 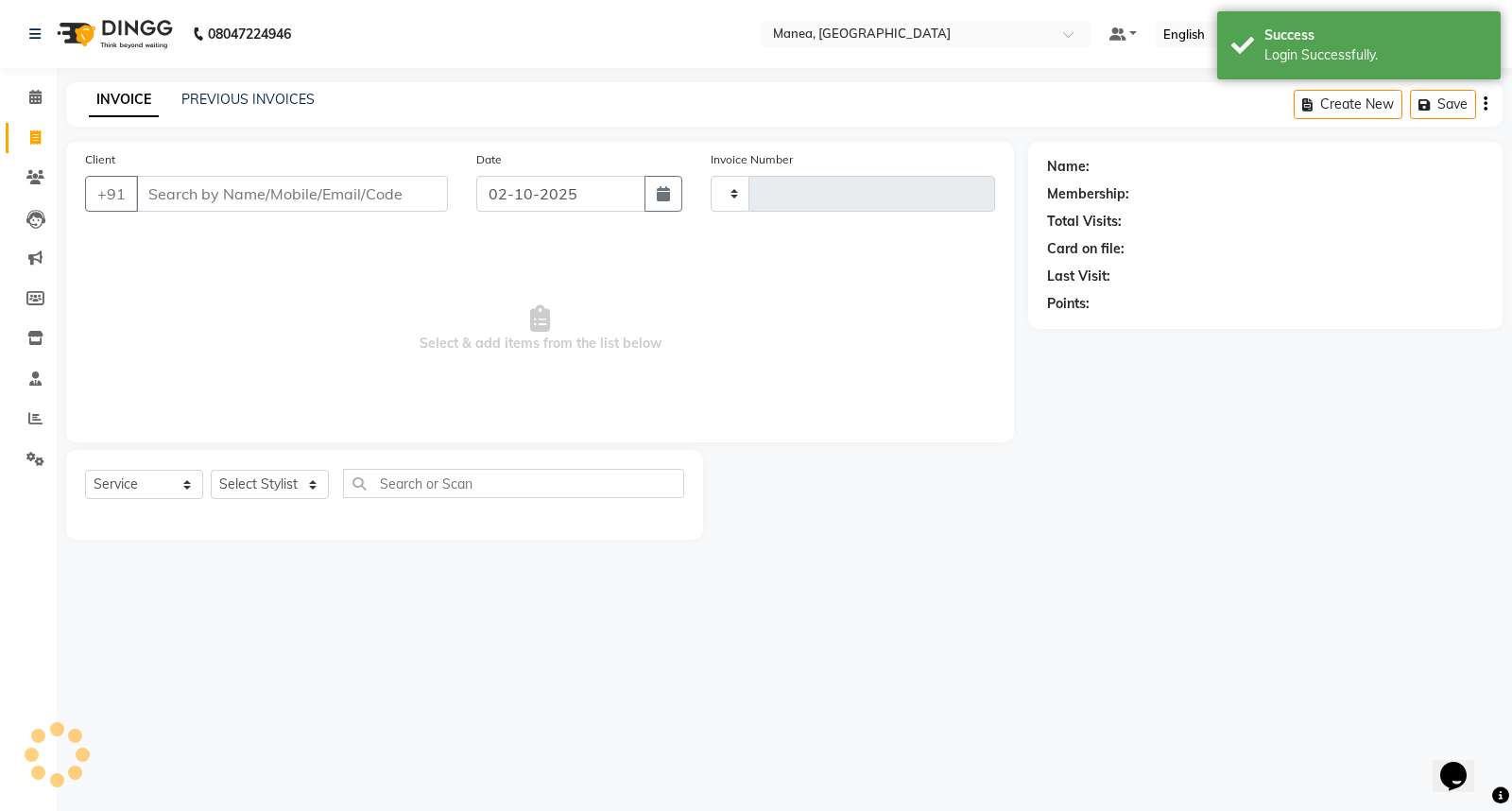 I want to click on span: Select & add items from the list below, so click(x=540, y=329).